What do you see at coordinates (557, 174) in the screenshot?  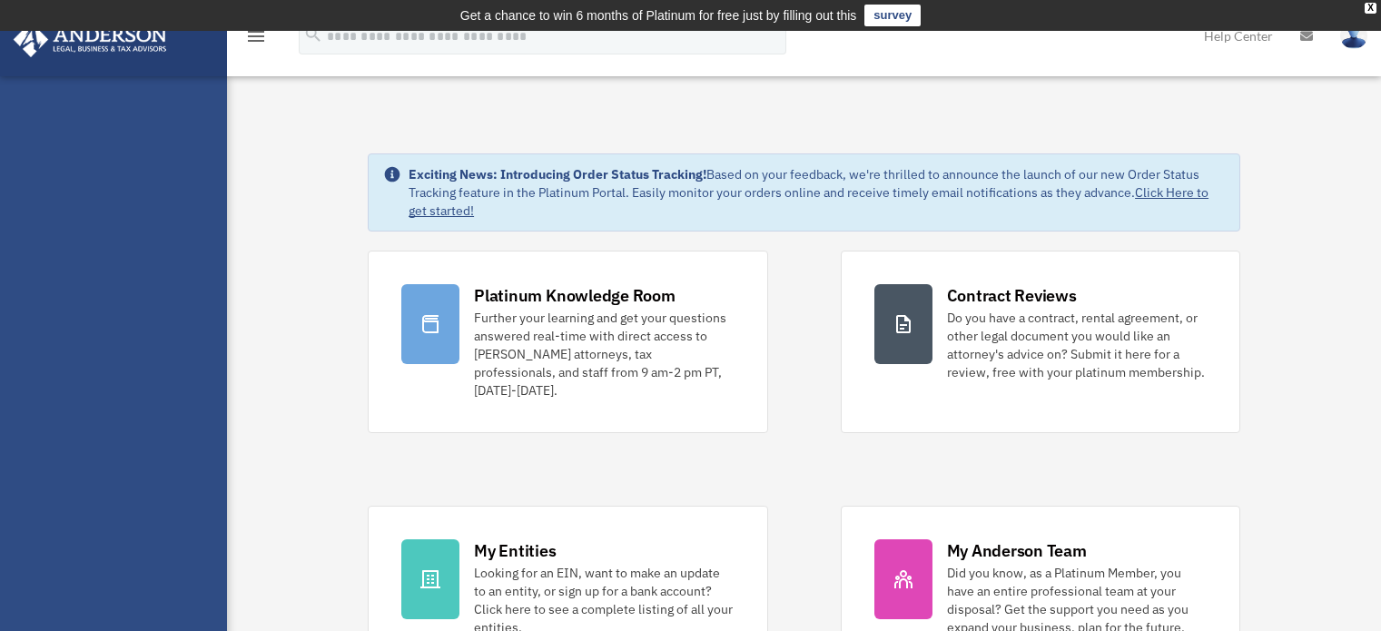 I see `strong: Exciting News: Introducing Order Status Tracking!` at bounding box center [557, 174].